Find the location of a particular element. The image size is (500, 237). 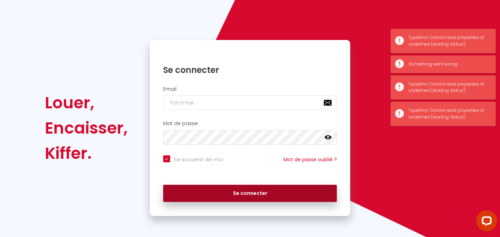

input: Ton Email is located at coordinates (250, 103).